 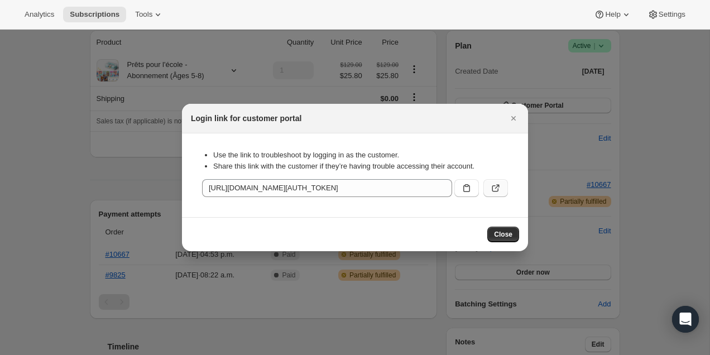 I want to click on button: Analytics, so click(x=39, y=15).